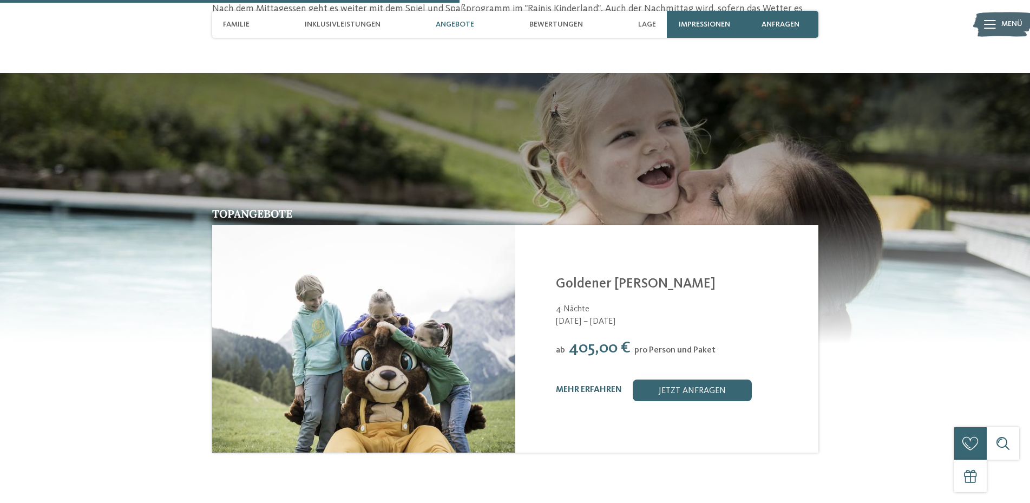 This screenshot has height=503, width=1030. What do you see at coordinates (364, 339) in the screenshot?
I see `a: Goldener Herbst` at bounding box center [364, 339].